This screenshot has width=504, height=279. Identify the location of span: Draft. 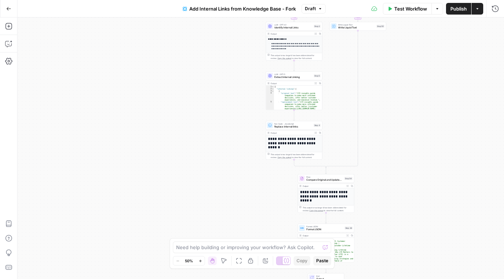
(310, 9).